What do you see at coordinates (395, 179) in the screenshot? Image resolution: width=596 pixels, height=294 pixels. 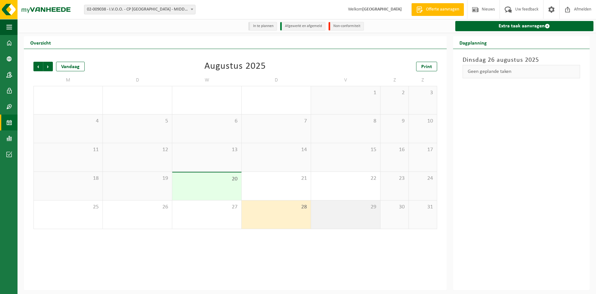 I see `span: 23` at bounding box center [395, 179].